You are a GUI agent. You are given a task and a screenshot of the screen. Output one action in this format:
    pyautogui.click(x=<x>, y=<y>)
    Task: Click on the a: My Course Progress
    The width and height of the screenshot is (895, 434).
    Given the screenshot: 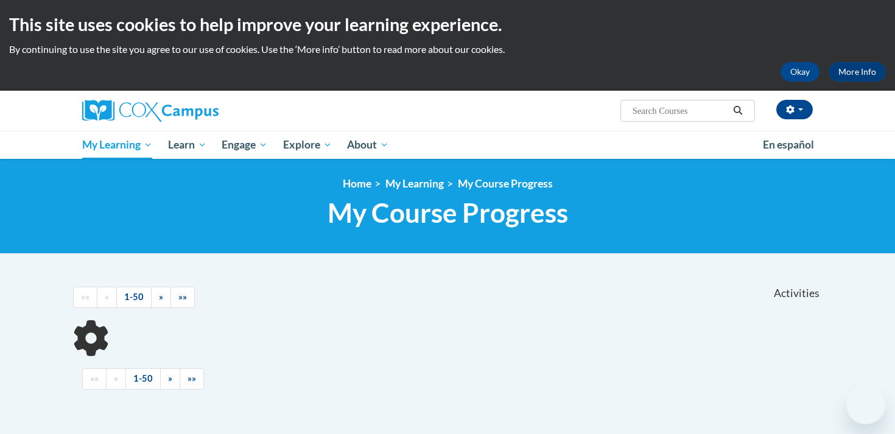 What is the action you would take?
    pyautogui.click(x=506, y=183)
    